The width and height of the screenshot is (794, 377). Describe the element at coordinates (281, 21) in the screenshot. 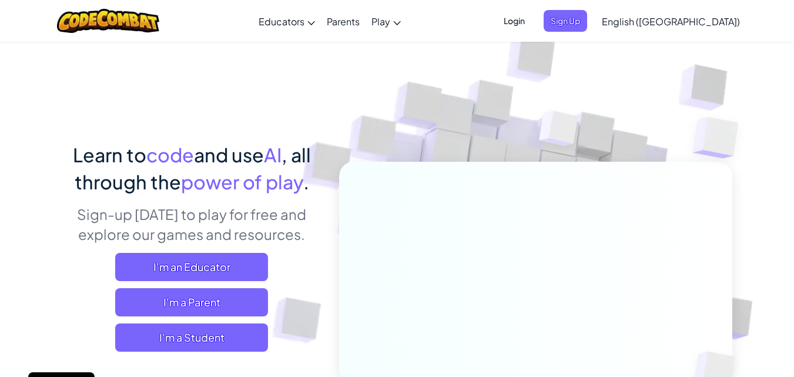

I see `span: Educators` at that location.